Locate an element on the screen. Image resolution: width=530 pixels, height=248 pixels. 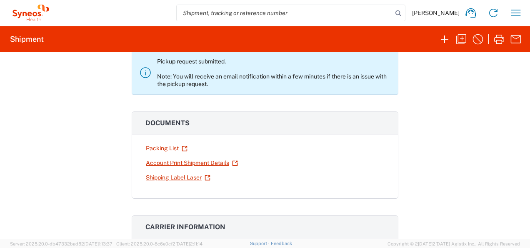
span: Client: 2025.20.0-8c6e0cf is located at coordinates (159, 243).